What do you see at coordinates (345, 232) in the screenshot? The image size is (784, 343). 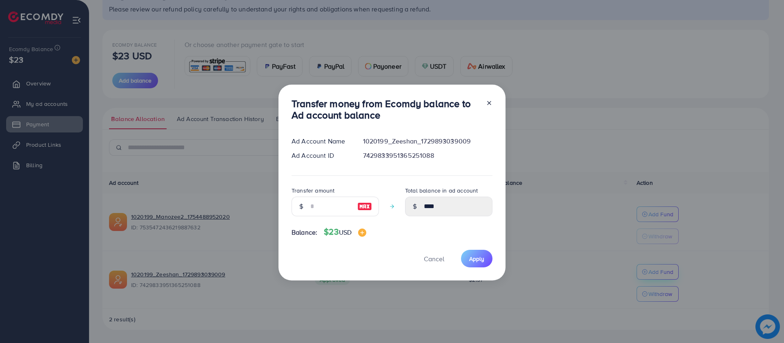 I see `span: USD` at bounding box center [345, 232].